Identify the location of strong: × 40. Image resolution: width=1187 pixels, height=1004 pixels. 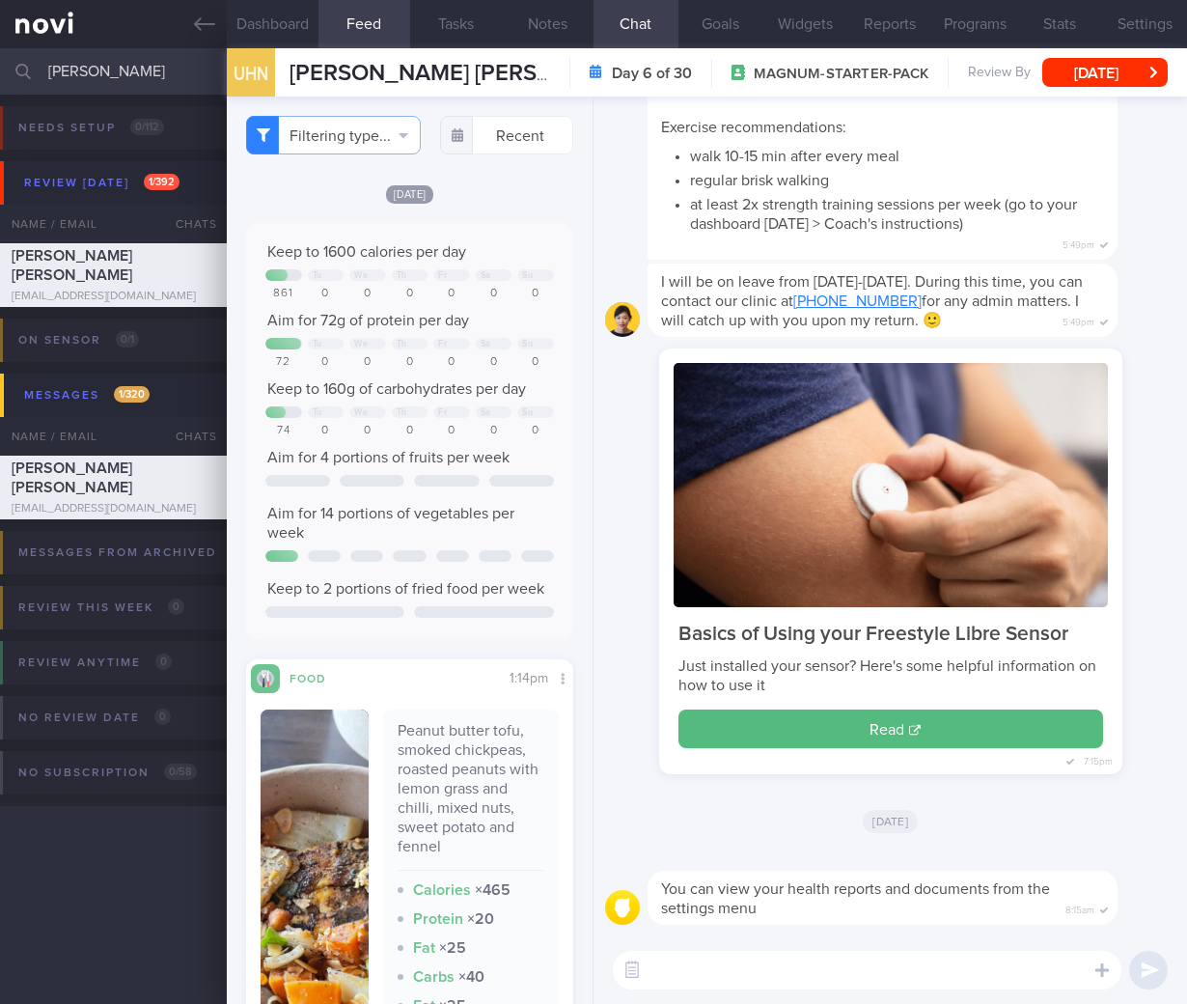
(471, 977).